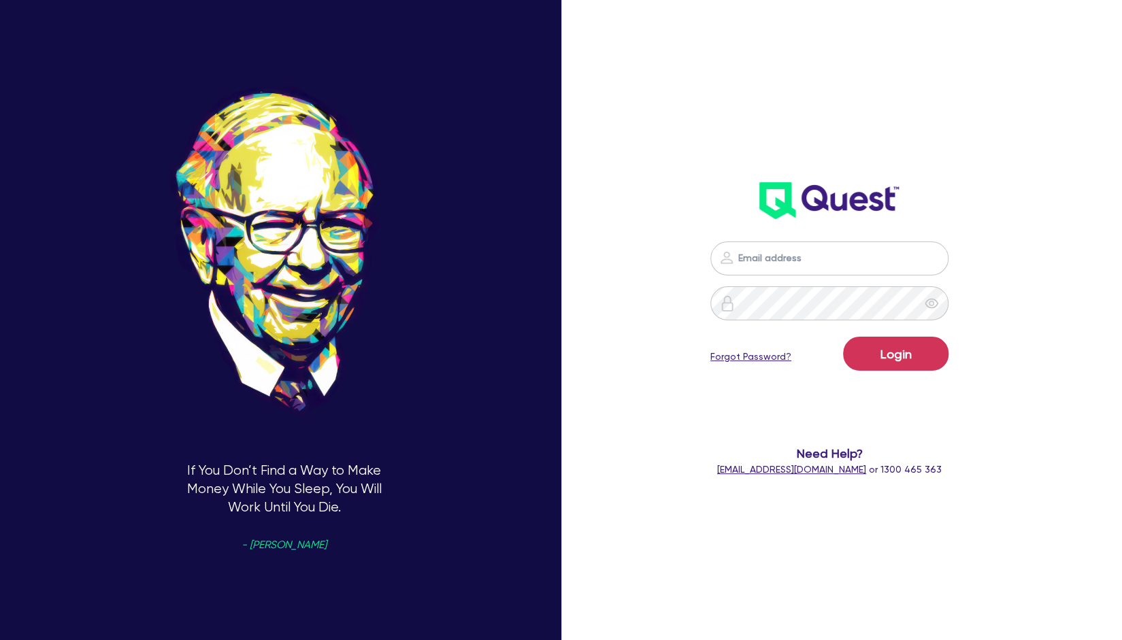 The height and width of the screenshot is (640, 1122). What do you see at coordinates (932, 303) in the screenshot?
I see `span: eye` at bounding box center [932, 303].